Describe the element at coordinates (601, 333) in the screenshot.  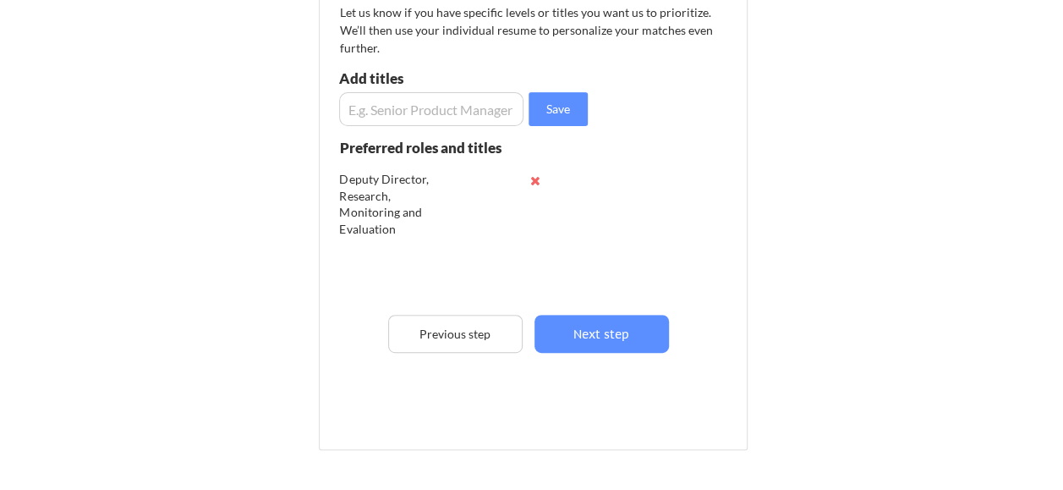
I see `button: Next step` at that location.